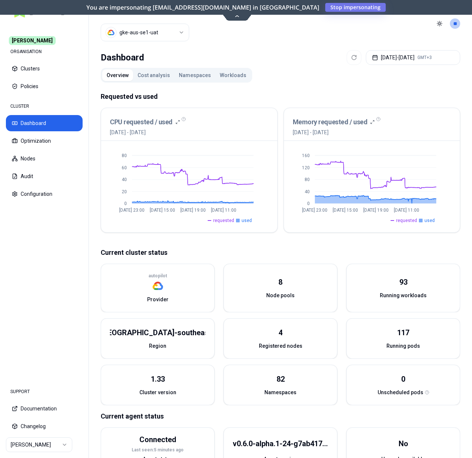 Image resolution: width=472 pixels, height=458 pixels. I want to click on button: Select a value, so click(145, 32).